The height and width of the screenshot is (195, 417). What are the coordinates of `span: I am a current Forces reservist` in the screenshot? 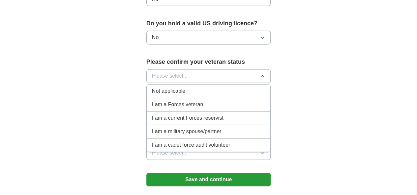 It's located at (187, 118).